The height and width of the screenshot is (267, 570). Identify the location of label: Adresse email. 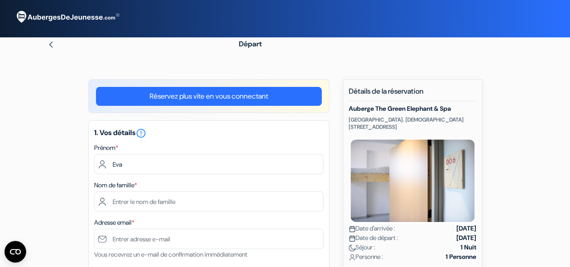
(114, 222).